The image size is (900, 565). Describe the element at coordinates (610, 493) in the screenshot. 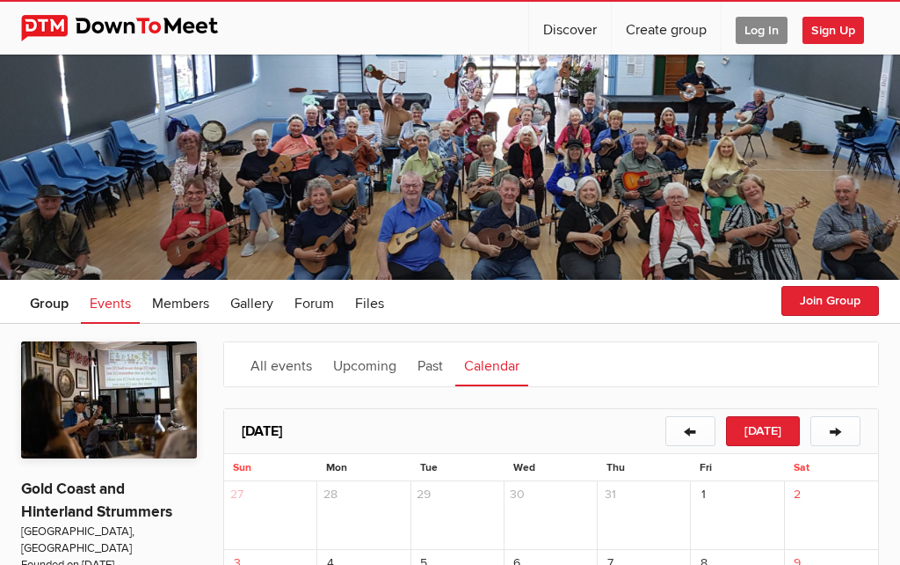

I see `span: 31` at that location.